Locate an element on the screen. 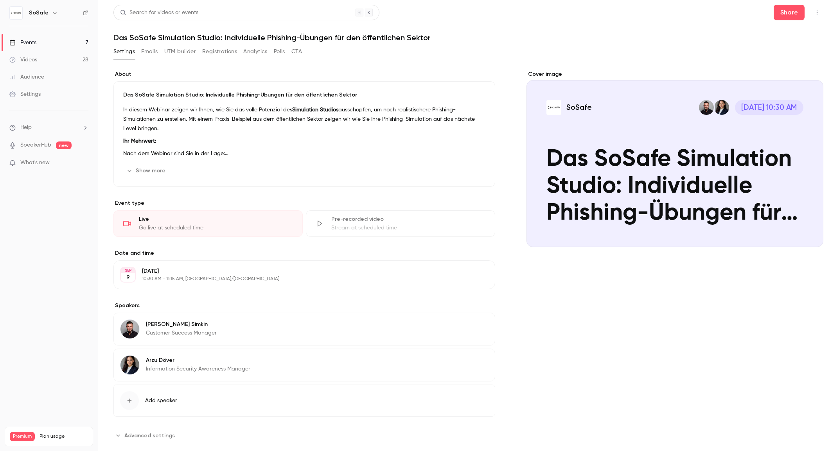 The height and width of the screenshot is (451, 839). p: Event type is located at coordinates (304, 203).